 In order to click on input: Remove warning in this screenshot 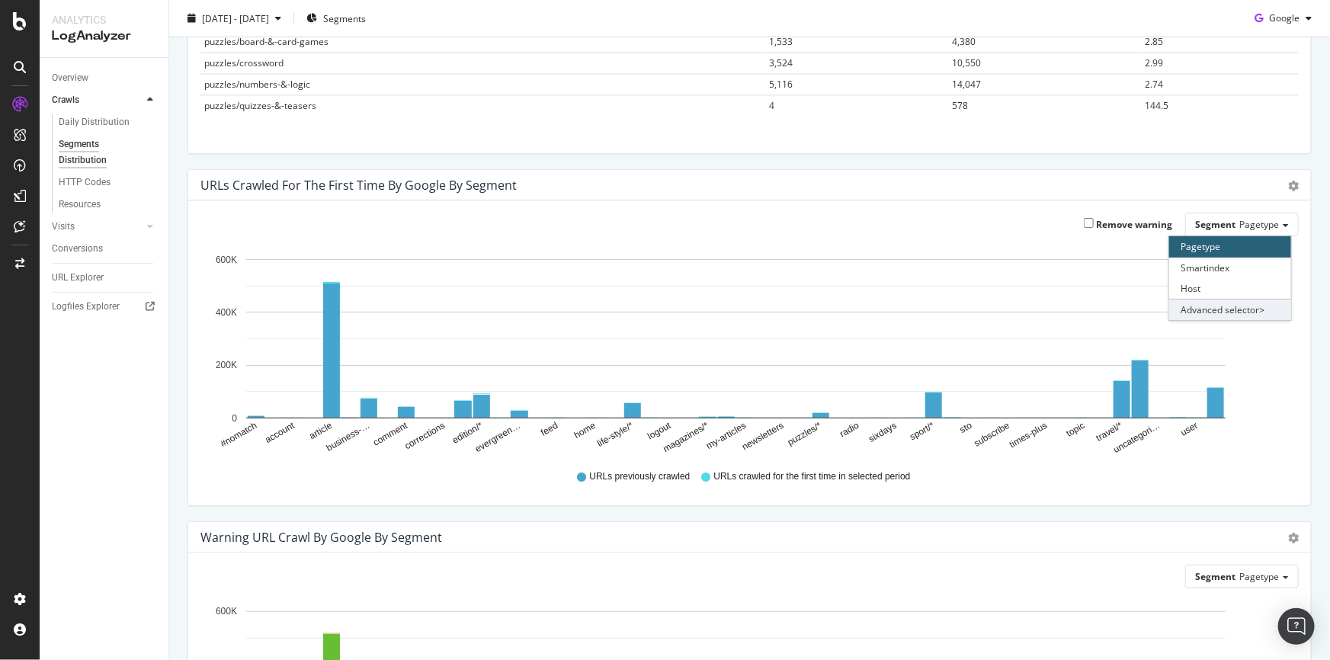, I will do `click(1088, 223)`.